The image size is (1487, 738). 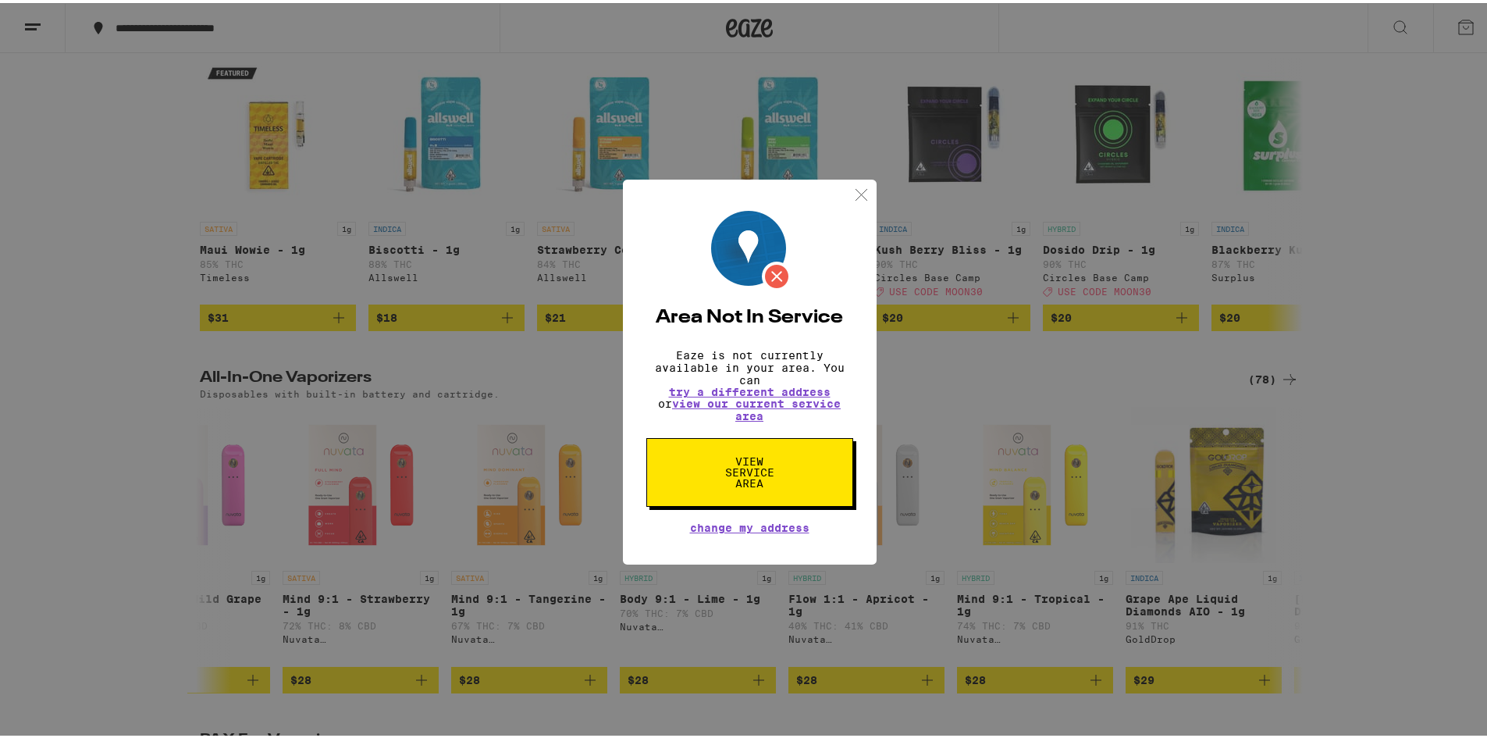 What do you see at coordinates (861, 191) in the screenshot?
I see `img: close.svg` at bounding box center [861, 191].